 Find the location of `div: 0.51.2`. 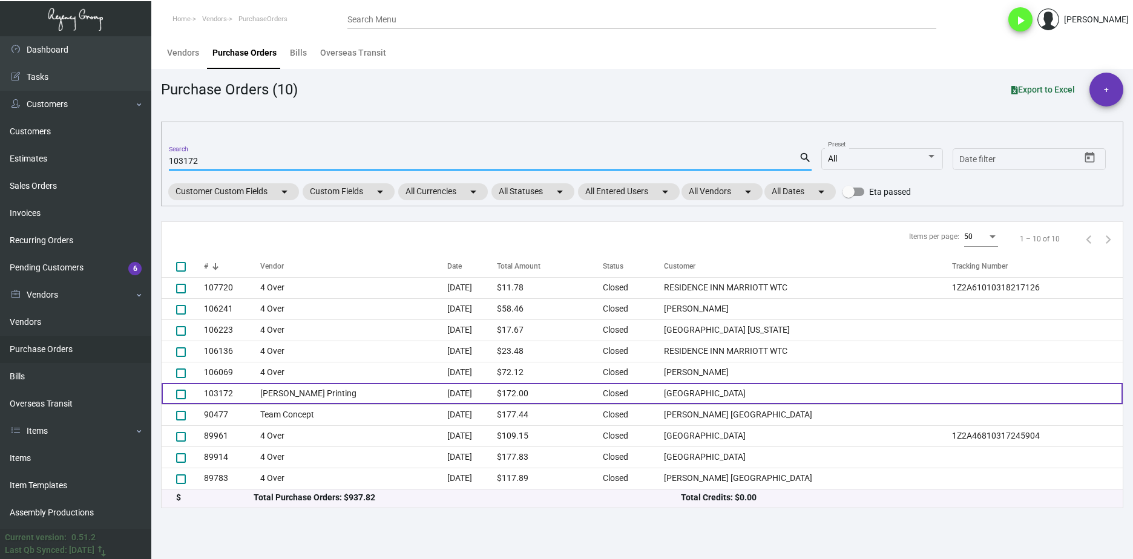

div: 0.51.2 is located at coordinates (84, 538).